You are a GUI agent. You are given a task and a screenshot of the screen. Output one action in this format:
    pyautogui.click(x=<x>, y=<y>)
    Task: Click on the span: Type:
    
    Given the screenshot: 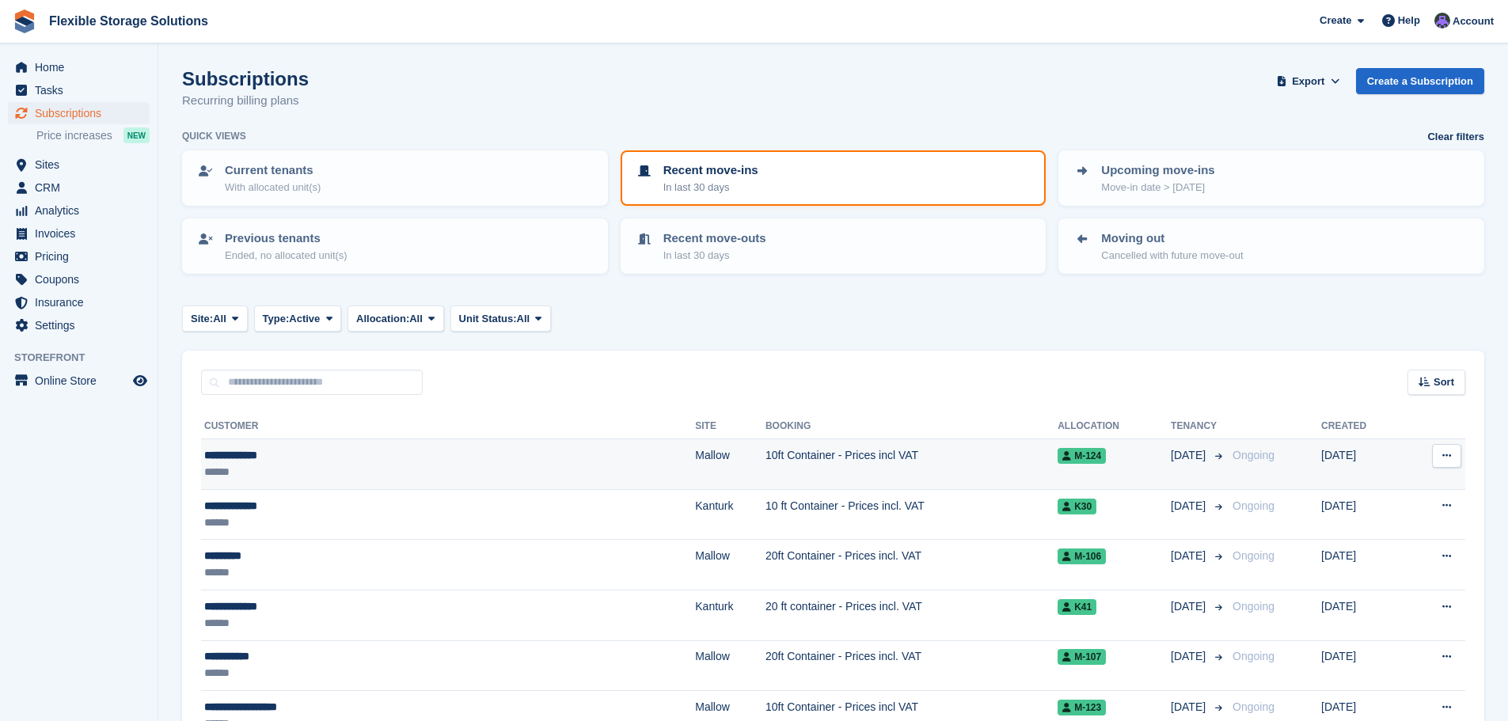 What is the action you would take?
    pyautogui.click(x=276, y=319)
    